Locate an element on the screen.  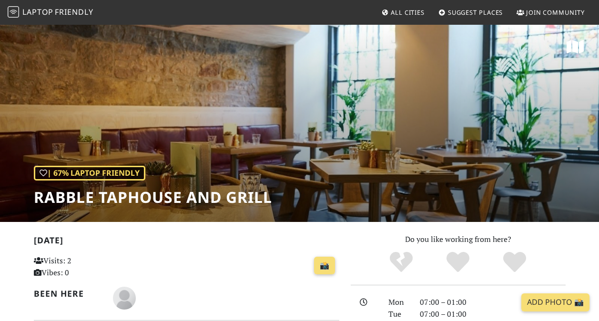
a: Suggest Places is located at coordinates (471, 12).